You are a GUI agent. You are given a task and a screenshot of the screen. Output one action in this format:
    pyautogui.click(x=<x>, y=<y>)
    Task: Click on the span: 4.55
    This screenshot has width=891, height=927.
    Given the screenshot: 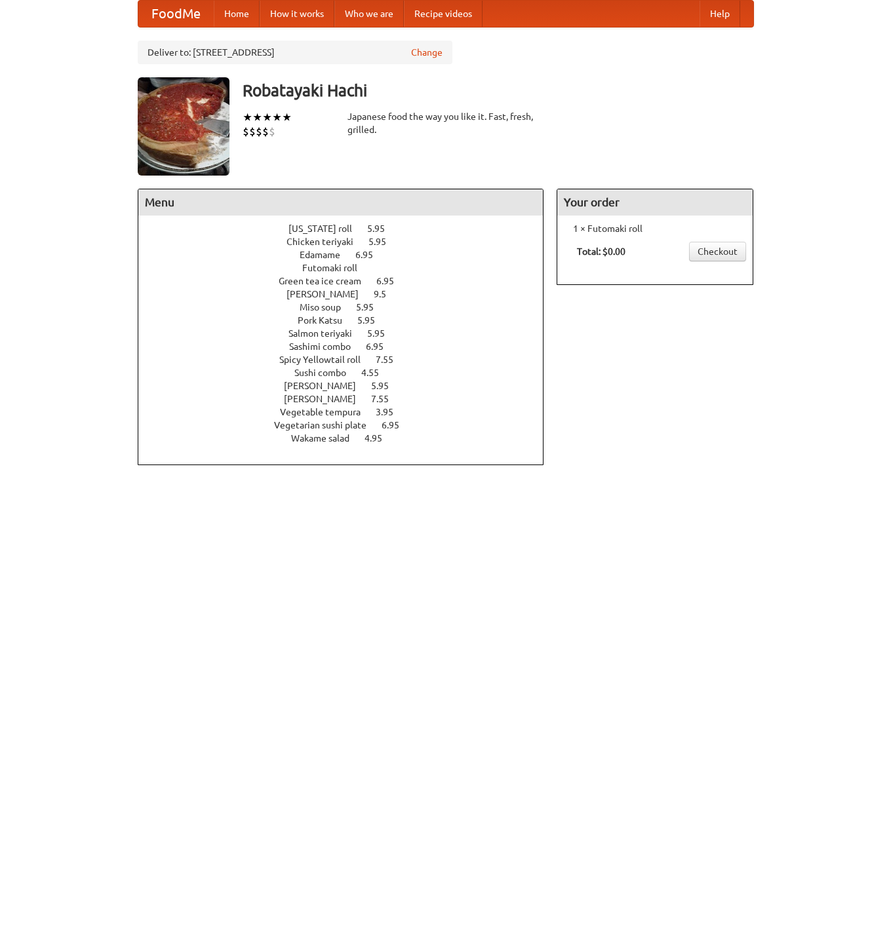 What is the action you would take?
    pyautogui.click(x=376, y=373)
    